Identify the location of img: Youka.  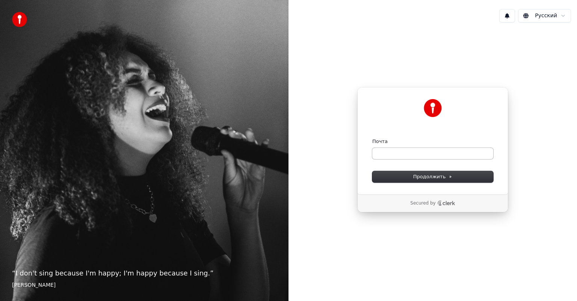
(433, 108).